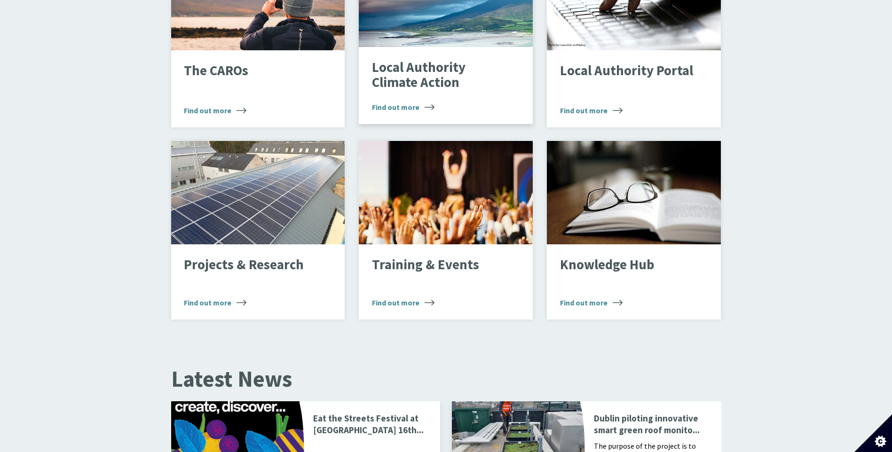 This screenshot has height=452, width=892. Describe the element at coordinates (439, 75) in the screenshot. I see `p: Local Authority Climate Action` at that location.